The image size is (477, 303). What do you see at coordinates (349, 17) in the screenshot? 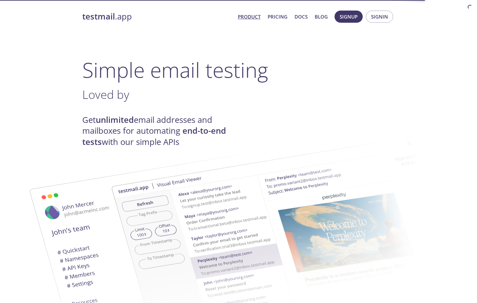
I see `button: Signup` at bounding box center [349, 17].